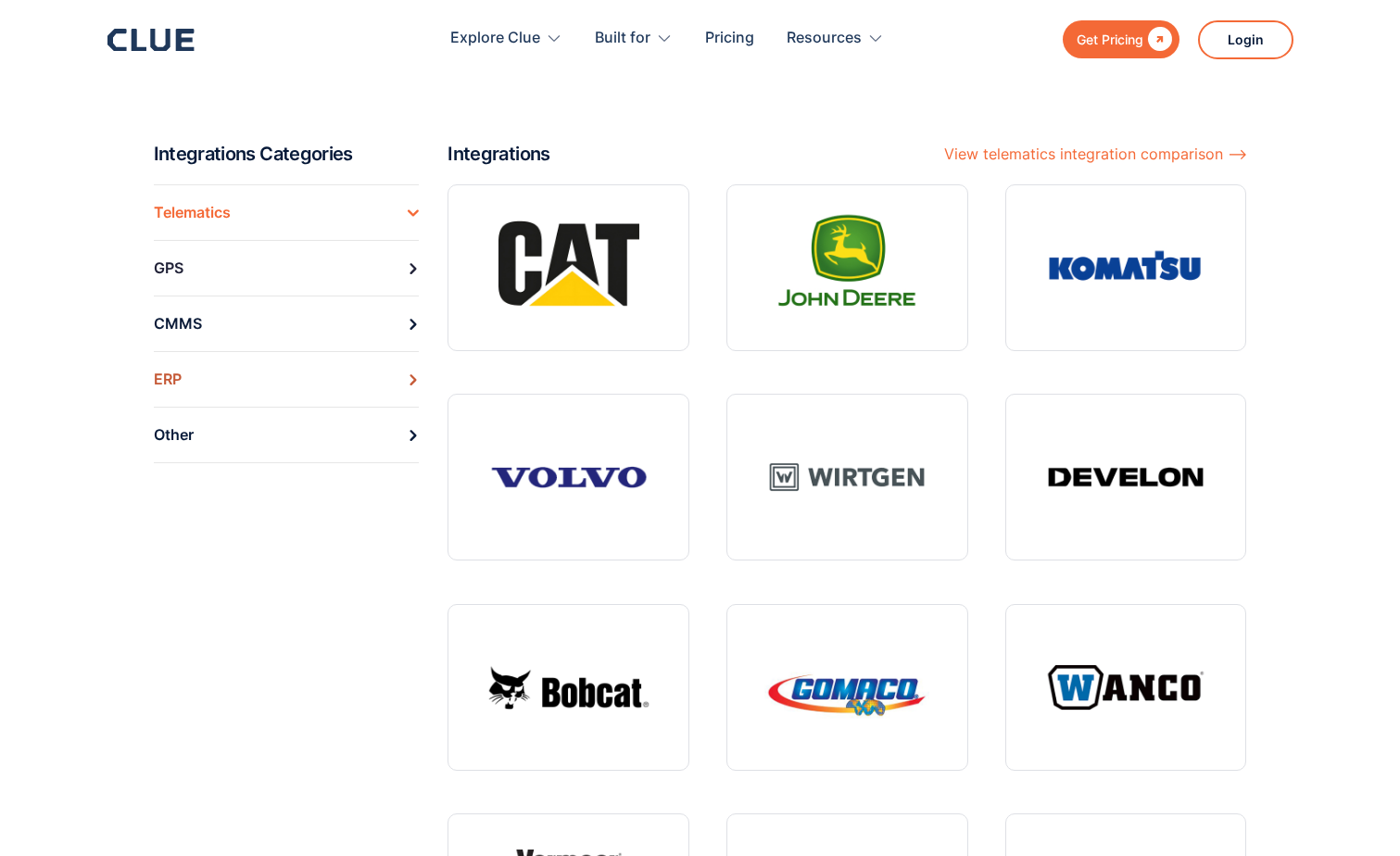 The image size is (1400, 856). Describe the element at coordinates (174, 434) in the screenshot. I see `div: Other` at that location.